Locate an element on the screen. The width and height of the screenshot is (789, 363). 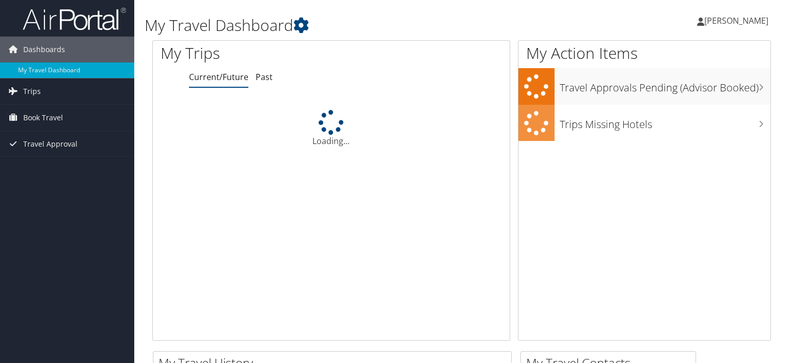
span: Travel Approval is located at coordinates (50, 144).